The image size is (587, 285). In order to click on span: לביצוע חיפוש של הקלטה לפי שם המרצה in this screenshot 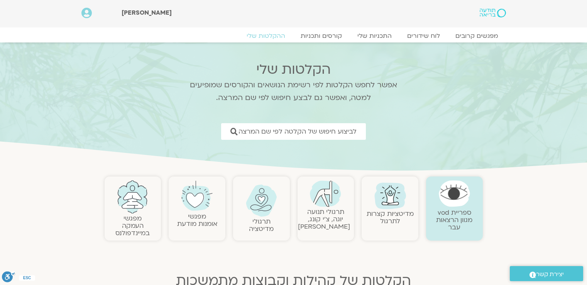, I will do `click(297, 131)`.